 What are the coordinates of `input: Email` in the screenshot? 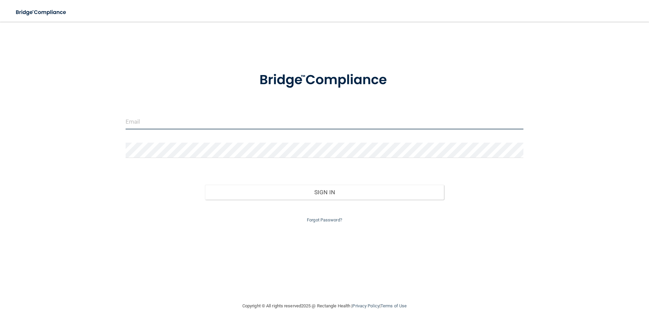 It's located at (325, 122).